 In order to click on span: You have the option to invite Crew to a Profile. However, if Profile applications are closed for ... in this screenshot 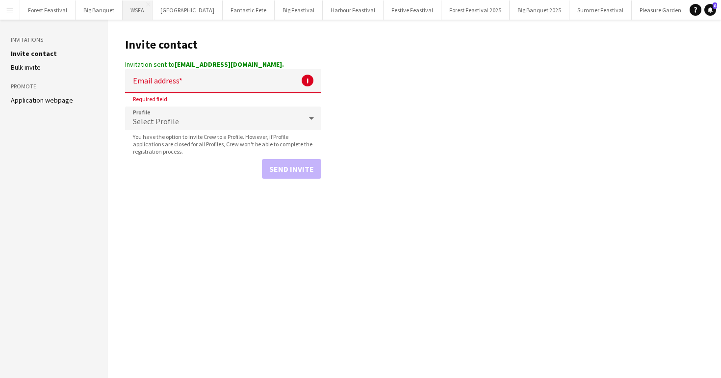, I will do `click(223, 144)`.